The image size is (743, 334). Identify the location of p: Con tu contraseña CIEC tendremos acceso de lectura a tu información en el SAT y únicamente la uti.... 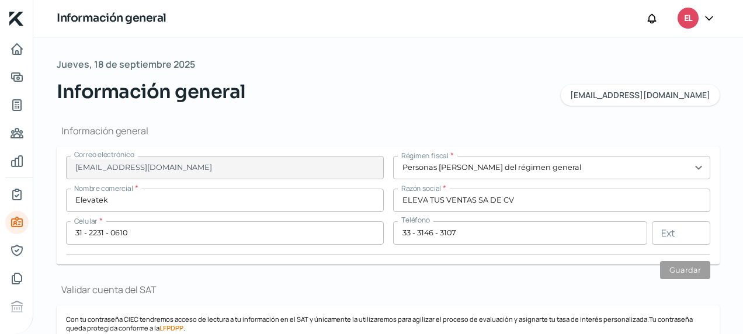
(388, 324).